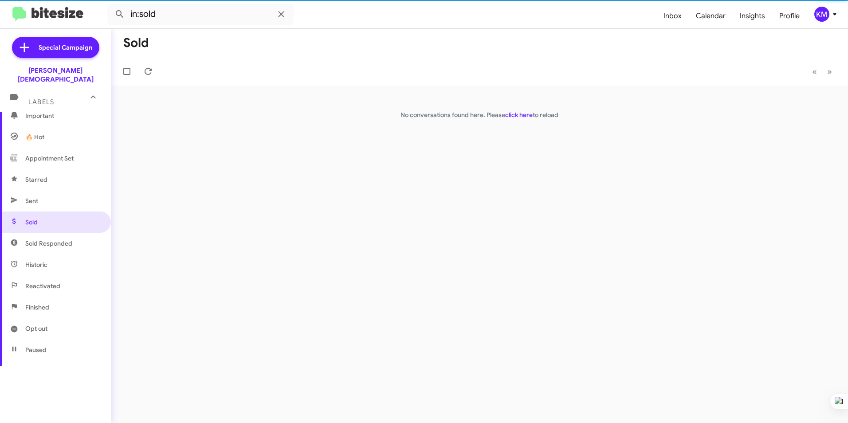  What do you see at coordinates (36, 350) in the screenshot?
I see `span: Paused` at bounding box center [36, 350].